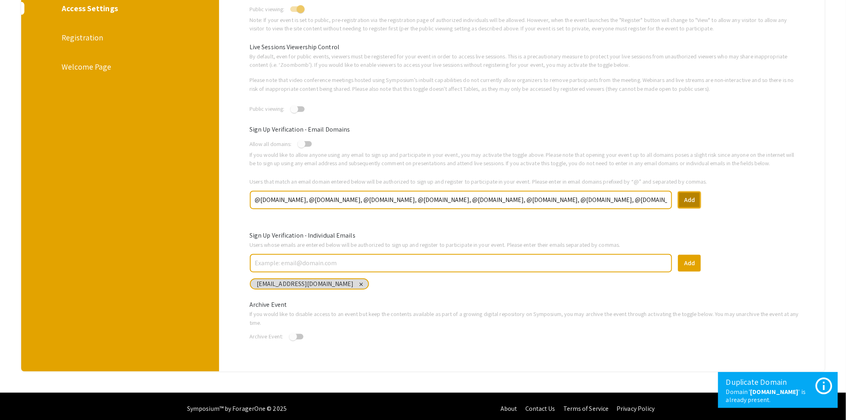 This screenshot has width=846, height=420. Describe the element at coordinates (120, 67) in the screenshot. I see `div: Welcome Page` at that location.